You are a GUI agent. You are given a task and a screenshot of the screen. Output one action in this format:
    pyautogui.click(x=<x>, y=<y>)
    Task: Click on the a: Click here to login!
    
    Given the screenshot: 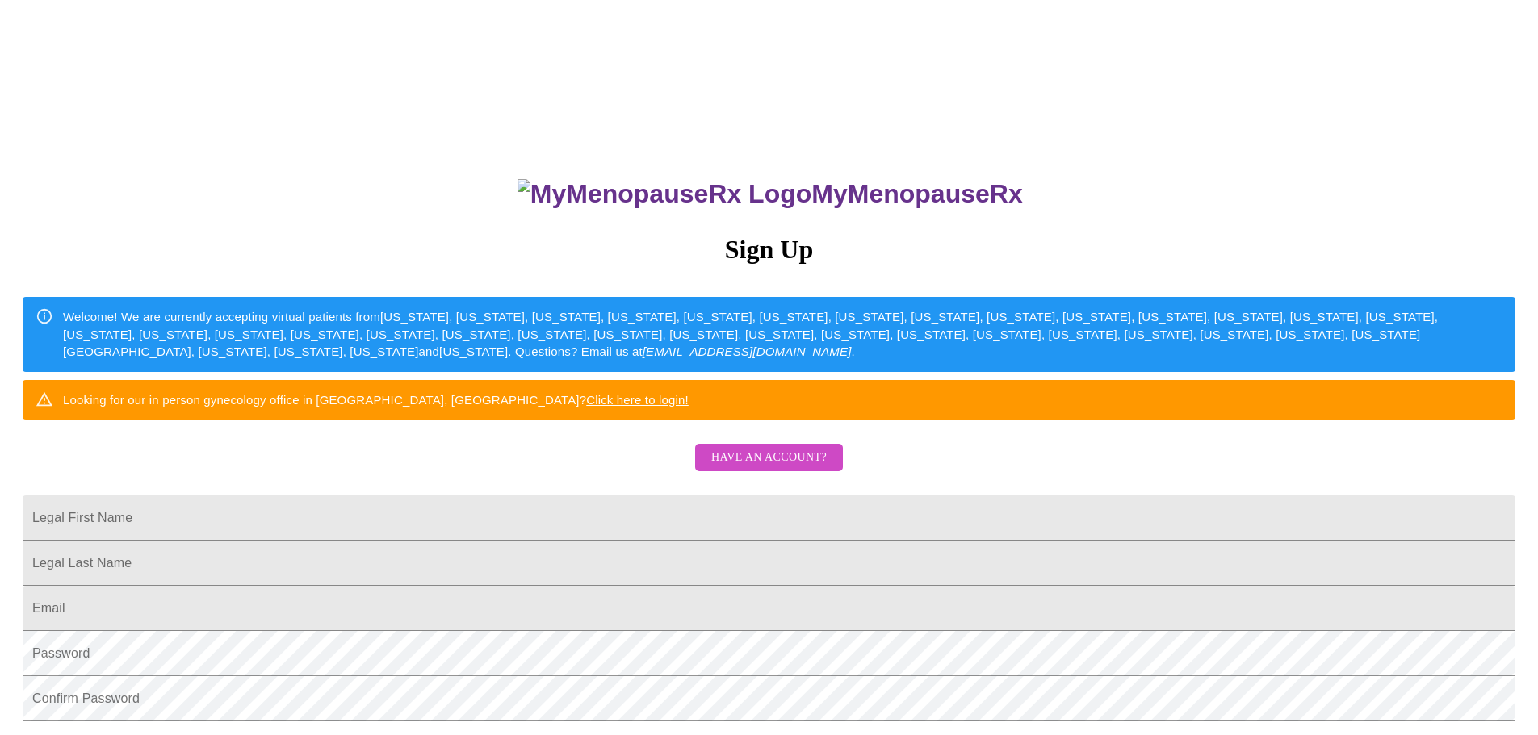 What is the action you would take?
    pyautogui.click(x=637, y=400)
    